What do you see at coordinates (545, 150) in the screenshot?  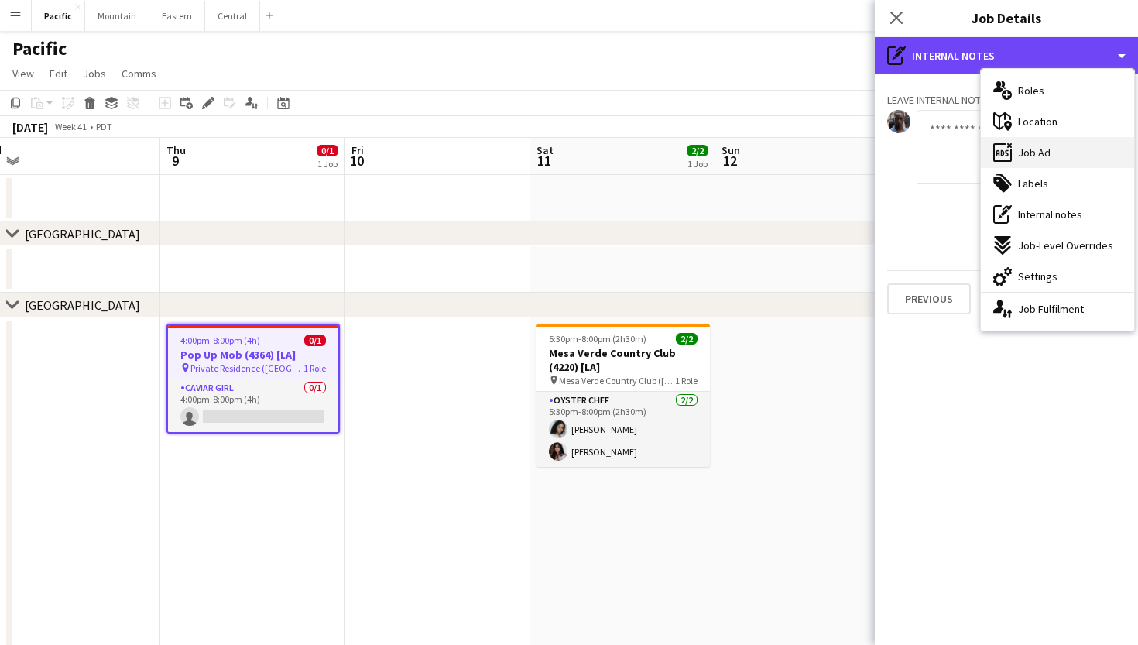 I see `span: Sat` at bounding box center [545, 150].